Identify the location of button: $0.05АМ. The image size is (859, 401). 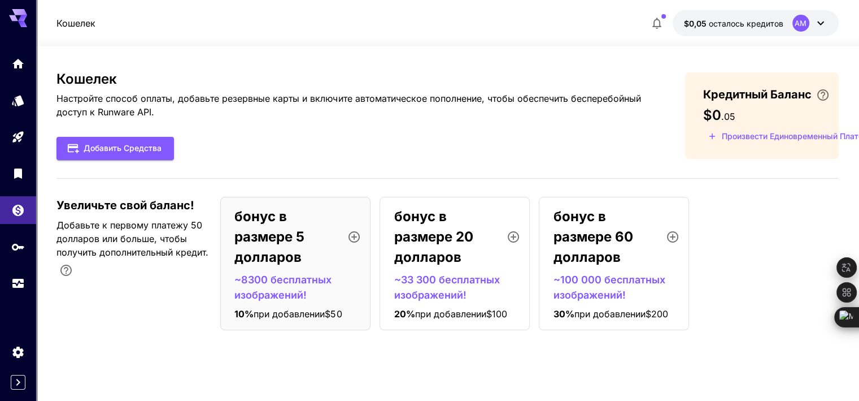
(756, 23).